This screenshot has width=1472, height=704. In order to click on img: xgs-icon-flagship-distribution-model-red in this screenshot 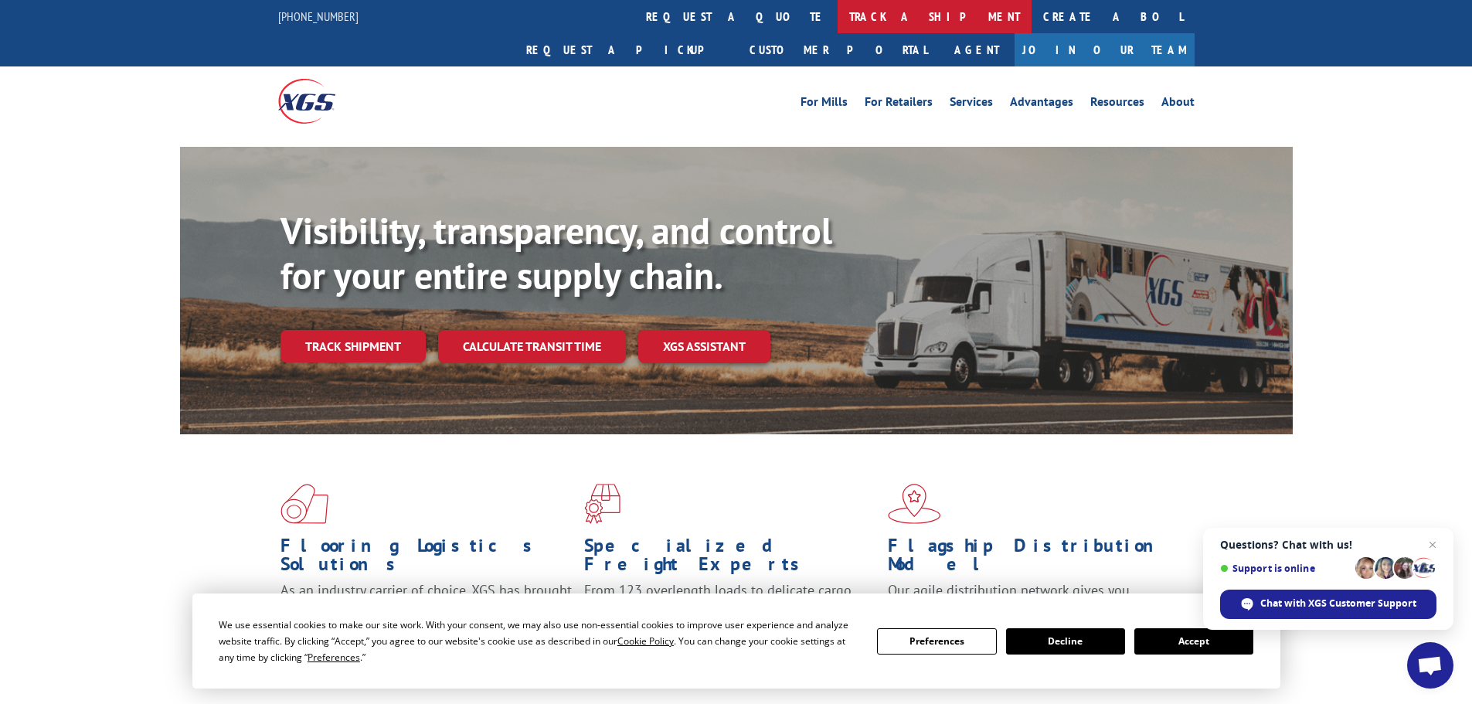, I will do `click(914, 504)`.